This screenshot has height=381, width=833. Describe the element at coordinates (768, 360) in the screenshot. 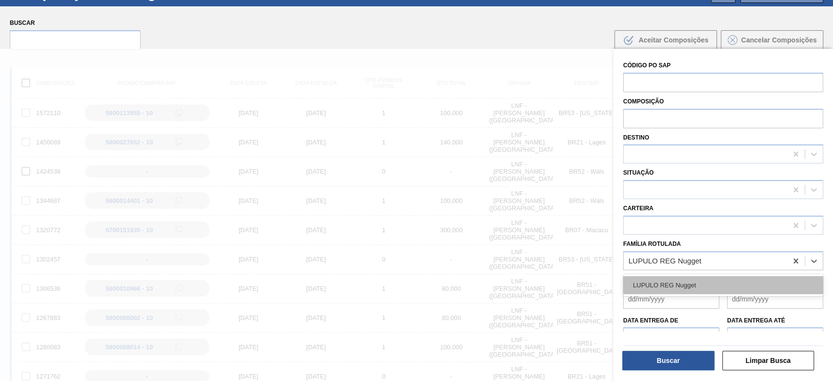

I see `button: Limpar Busca` at that location.